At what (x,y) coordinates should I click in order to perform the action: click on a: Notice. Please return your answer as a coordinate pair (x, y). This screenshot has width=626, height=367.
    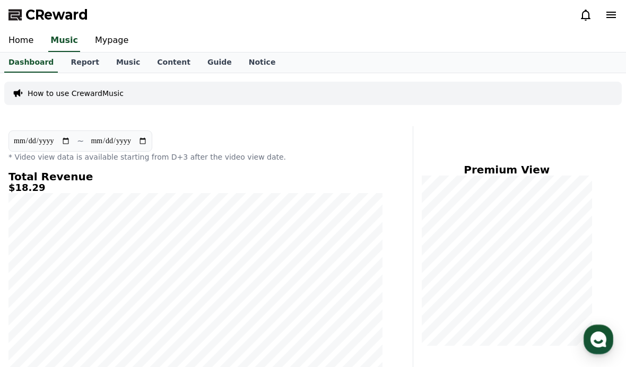
    Looking at the image, I should click on (262, 63).